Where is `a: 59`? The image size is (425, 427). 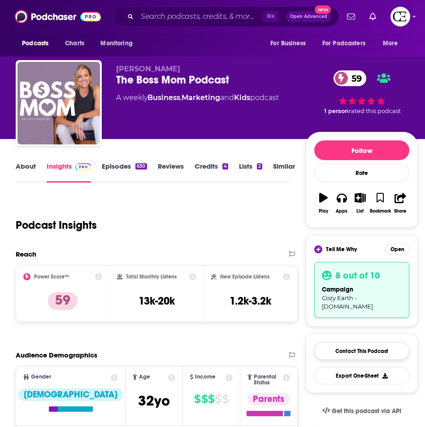
a: 59 is located at coordinates (350, 78).